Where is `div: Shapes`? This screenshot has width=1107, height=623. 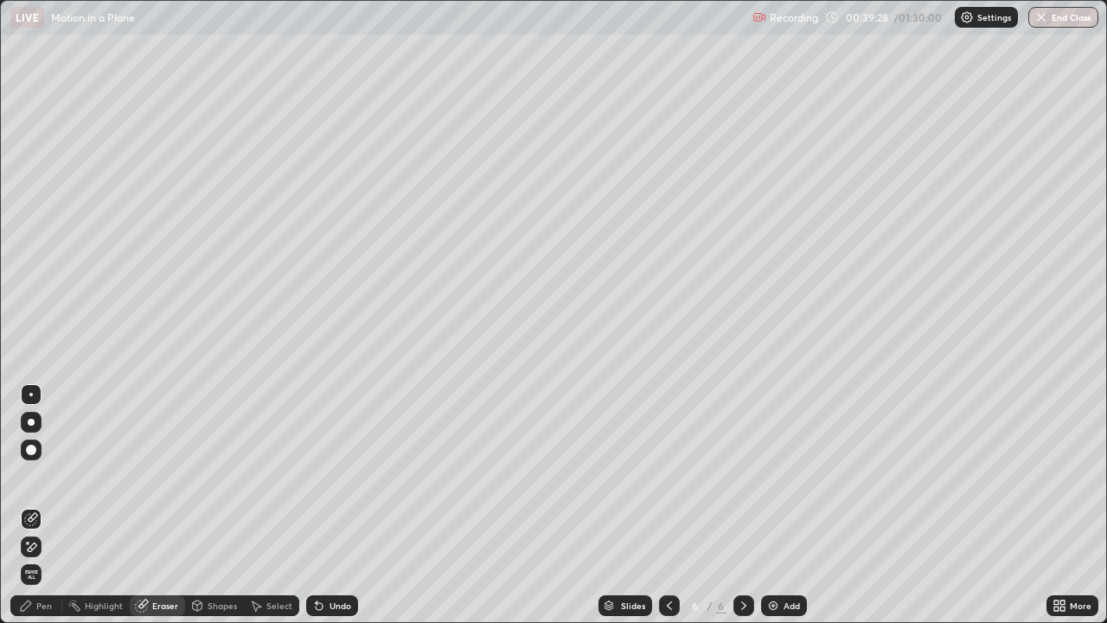
div: Shapes is located at coordinates (222, 606).